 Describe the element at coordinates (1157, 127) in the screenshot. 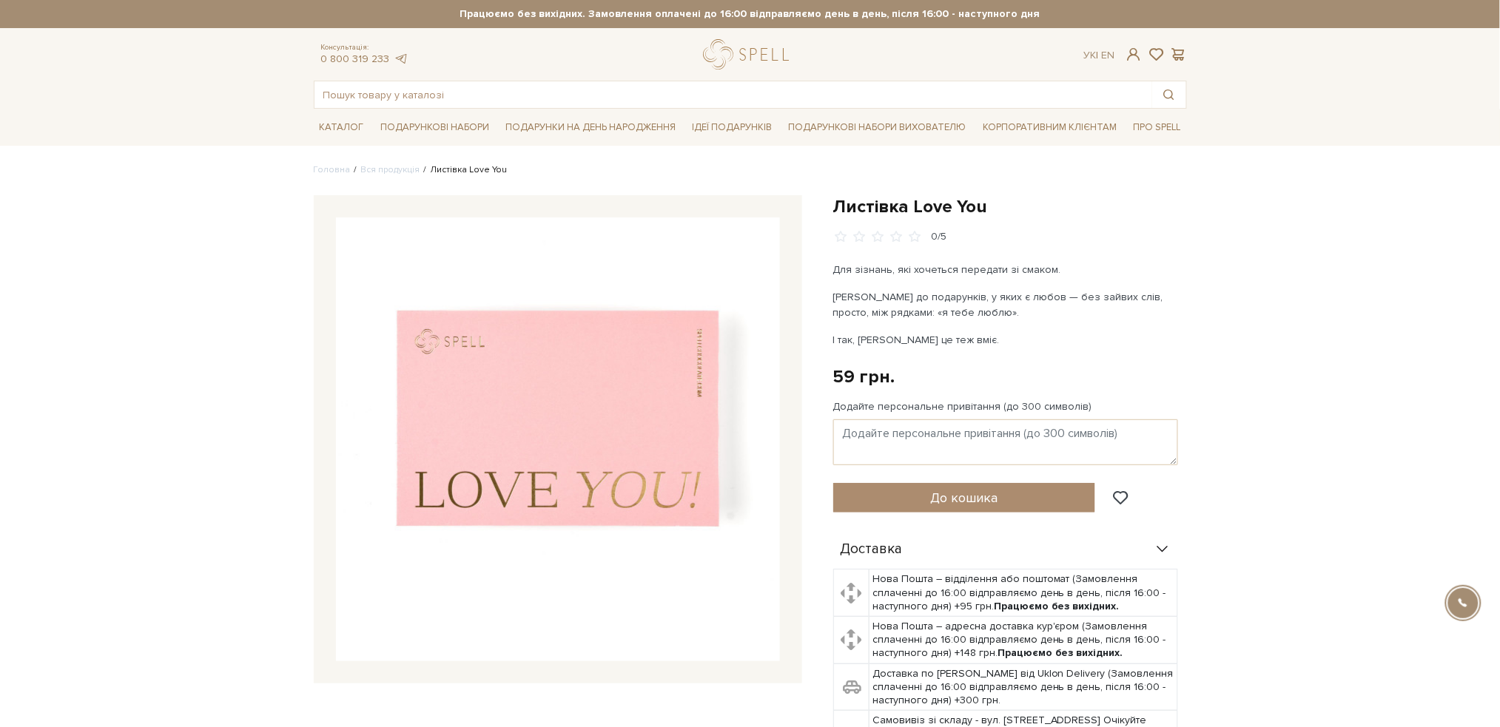

I see `a: Про Spell` at that location.